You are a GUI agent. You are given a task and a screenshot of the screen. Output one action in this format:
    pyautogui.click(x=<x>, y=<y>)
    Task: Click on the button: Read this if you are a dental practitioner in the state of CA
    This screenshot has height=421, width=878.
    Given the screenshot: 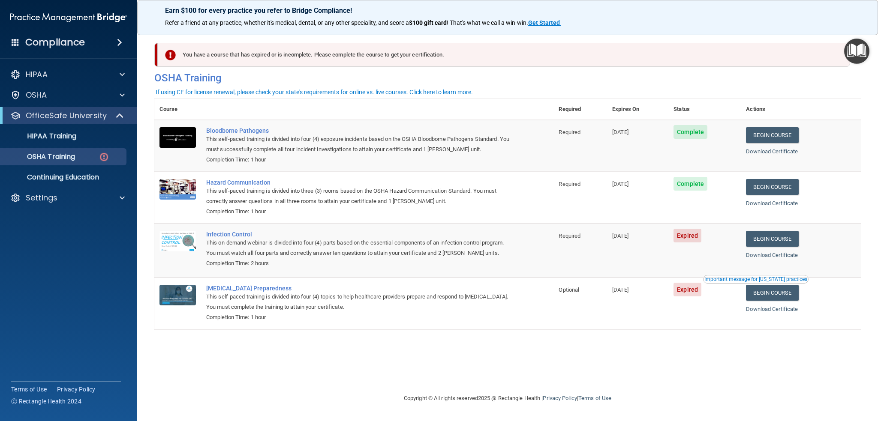 What is the action you would take?
    pyautogui.click(x=756, y=280)
    